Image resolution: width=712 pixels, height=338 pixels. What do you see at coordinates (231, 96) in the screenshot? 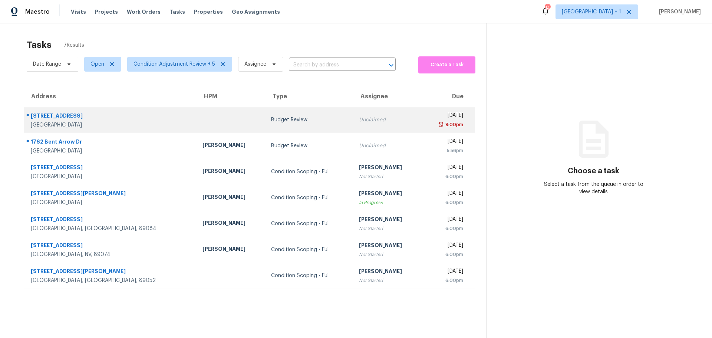
I see `th: HPM` at bounding box center [231, 96].